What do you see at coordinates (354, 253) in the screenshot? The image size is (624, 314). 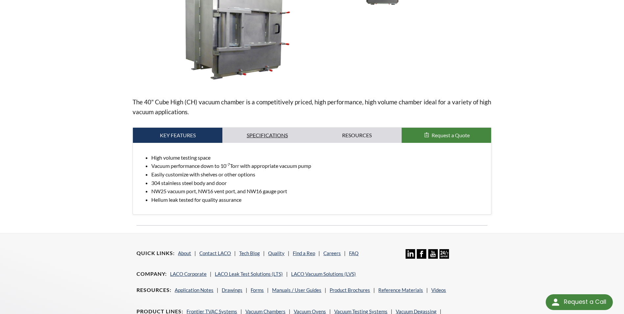 I see `a: FAQ` at bounding box center [354, 253].